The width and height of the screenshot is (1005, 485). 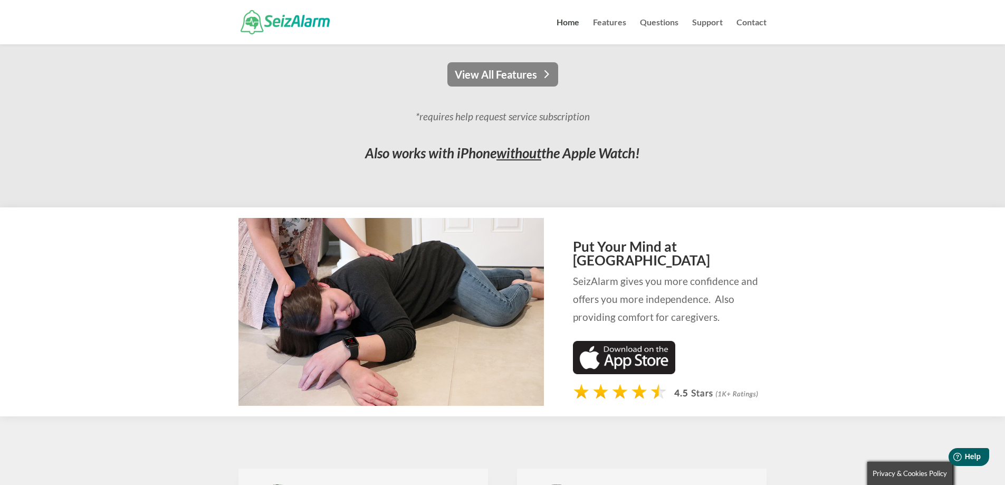 What do you see at coordinates (568, 31) in the screenshot?
I see `a: Home` at bounding box center [568, 31].